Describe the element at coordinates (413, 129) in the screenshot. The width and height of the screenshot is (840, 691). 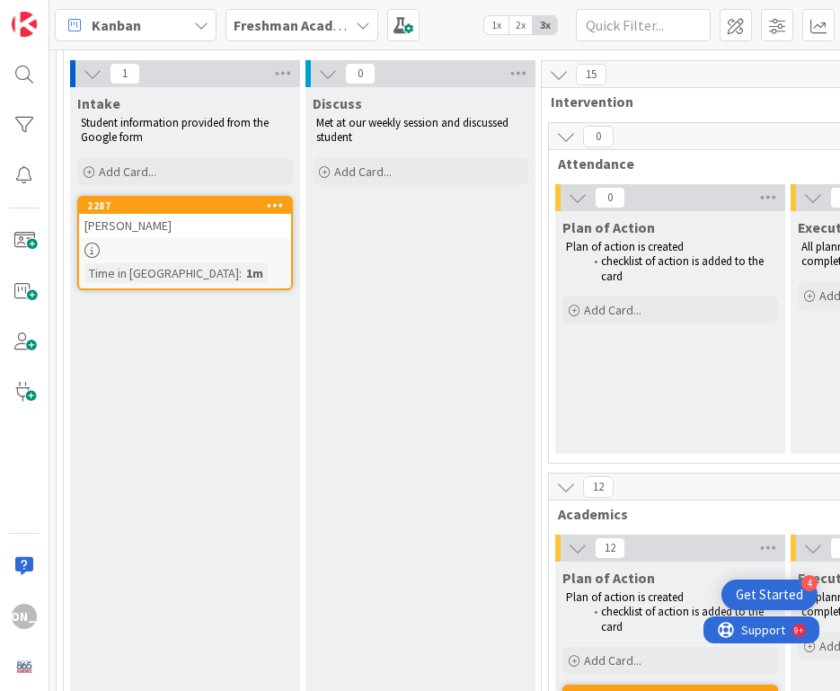
I see `span: Met at our weekly session and discussed student` at that location.